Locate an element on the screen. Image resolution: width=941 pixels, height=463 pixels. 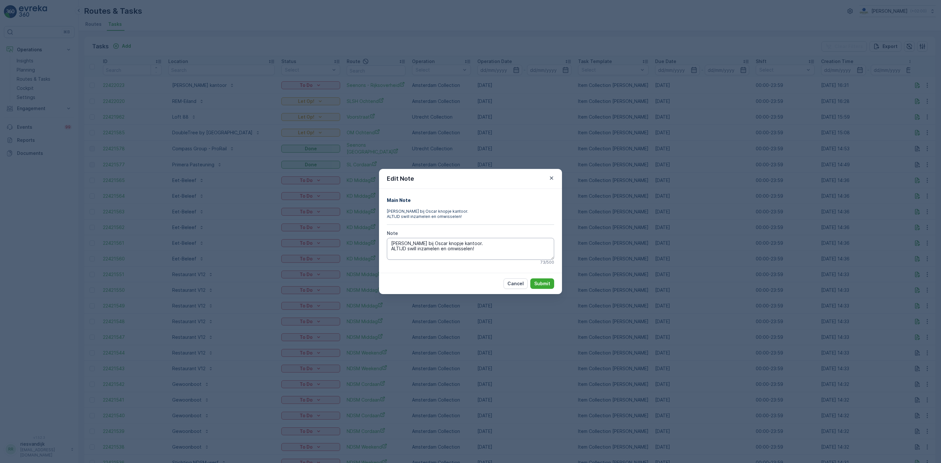
button: Submit is located at coordinates (542, 284).